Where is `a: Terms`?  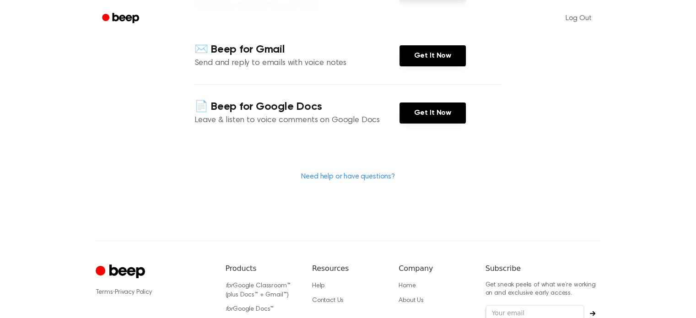 a: Terms is located at coordinates (104, 292).